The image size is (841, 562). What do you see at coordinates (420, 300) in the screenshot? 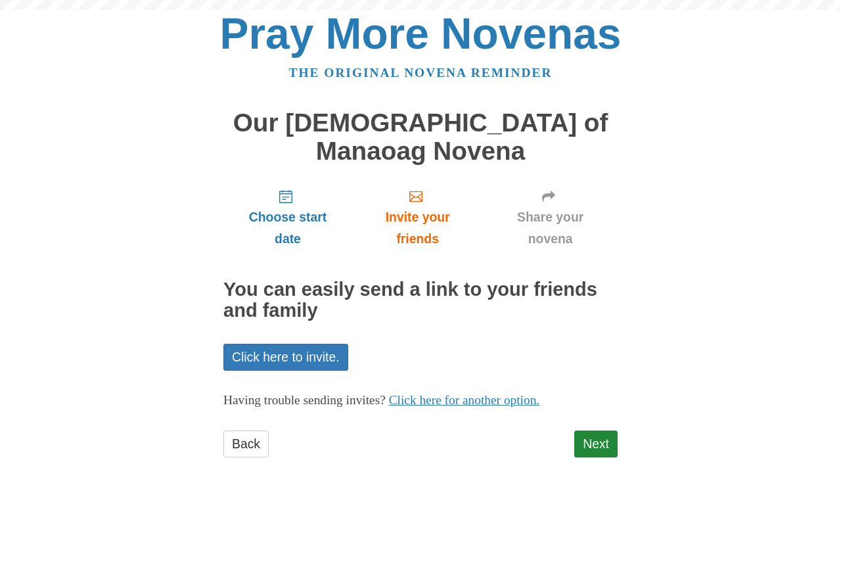
I see `h2: You can easily send a link to your friends and family` at bounding box center [420, 300].